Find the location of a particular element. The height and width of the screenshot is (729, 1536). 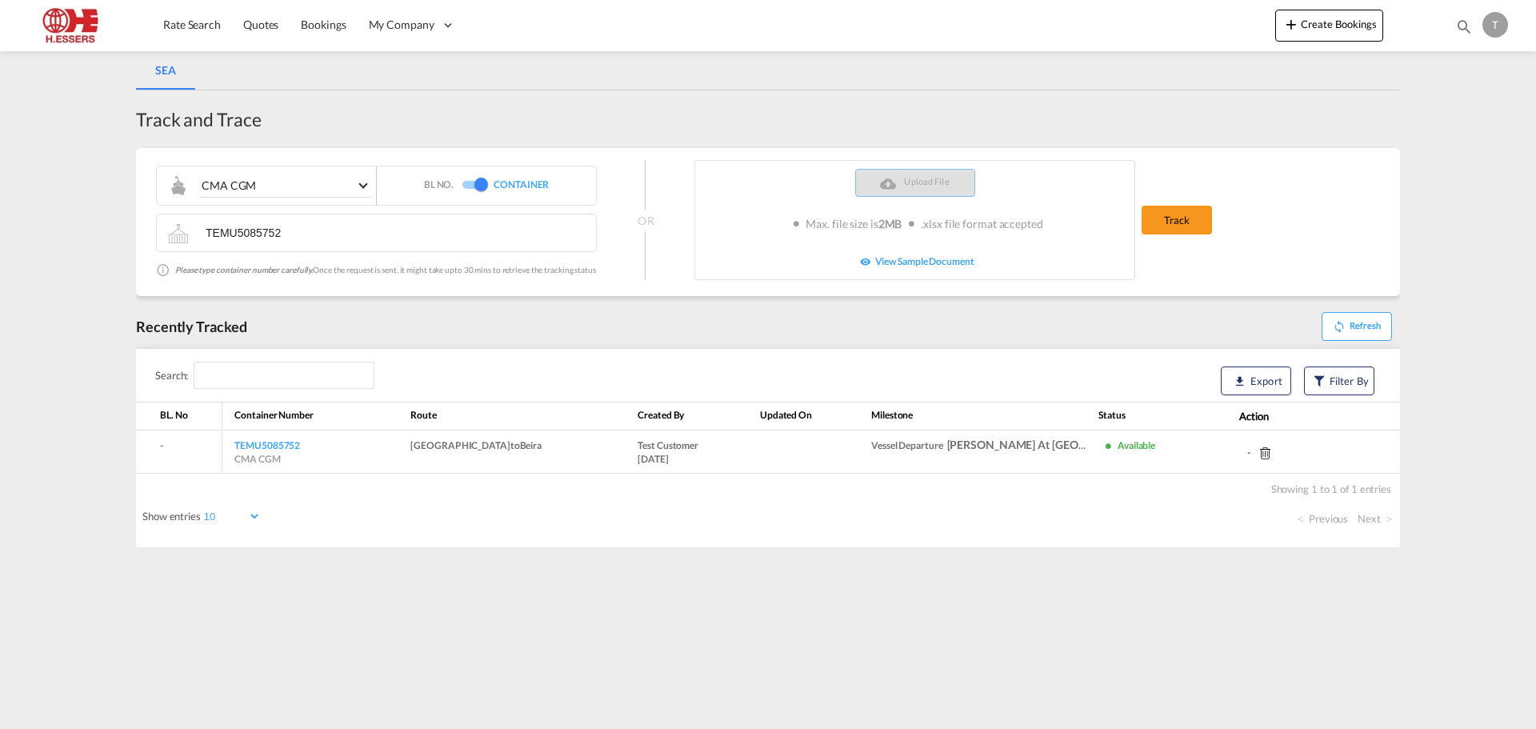

md-icon: icon-filter is located at coordinates (1319, 381).